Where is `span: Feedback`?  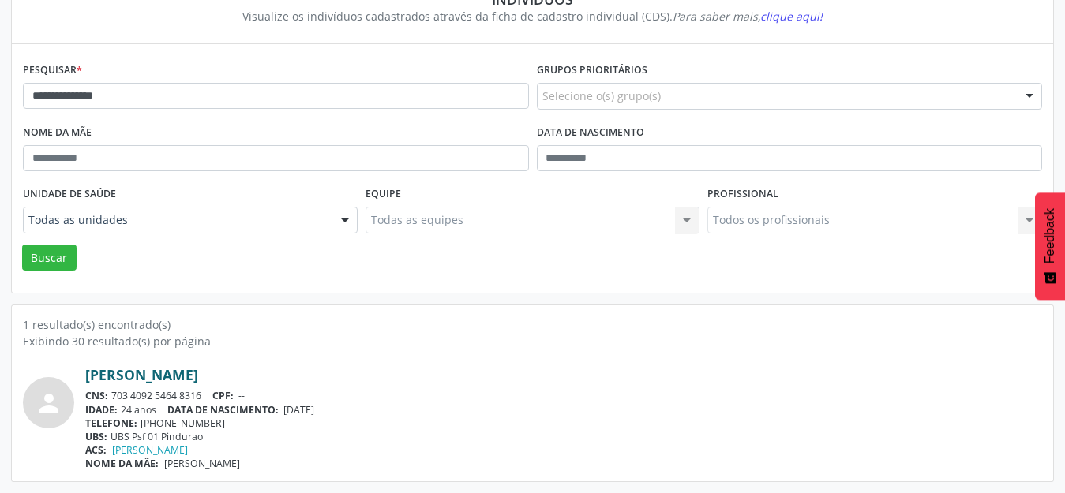 span: Feedback is located at coordinates (1050, 236).